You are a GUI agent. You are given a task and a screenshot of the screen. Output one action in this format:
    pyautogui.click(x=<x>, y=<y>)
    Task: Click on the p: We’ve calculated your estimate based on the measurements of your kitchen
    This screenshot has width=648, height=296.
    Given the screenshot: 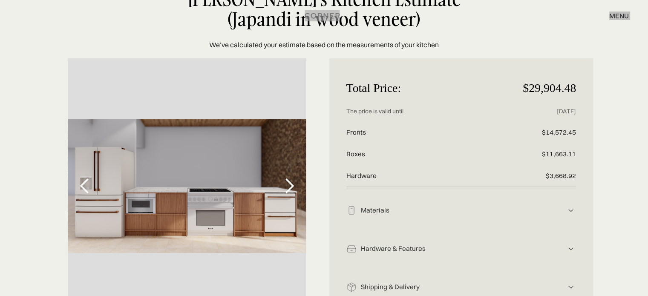 What is the action you would take?
    pyautogui.click(x=324, y=45)
    